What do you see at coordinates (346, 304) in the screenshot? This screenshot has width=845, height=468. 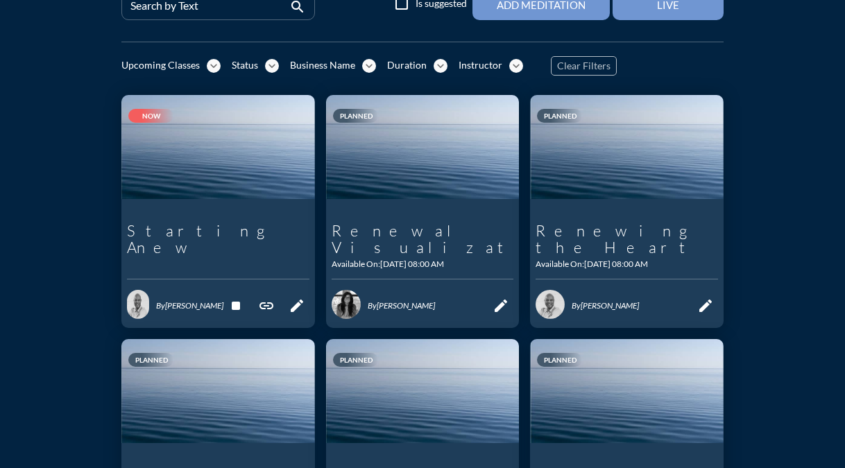 I see `img: 1586445345380%20-%20Steph_Chill_Profile_Temporary_BW.jpg` at bounding box center [346, 304].